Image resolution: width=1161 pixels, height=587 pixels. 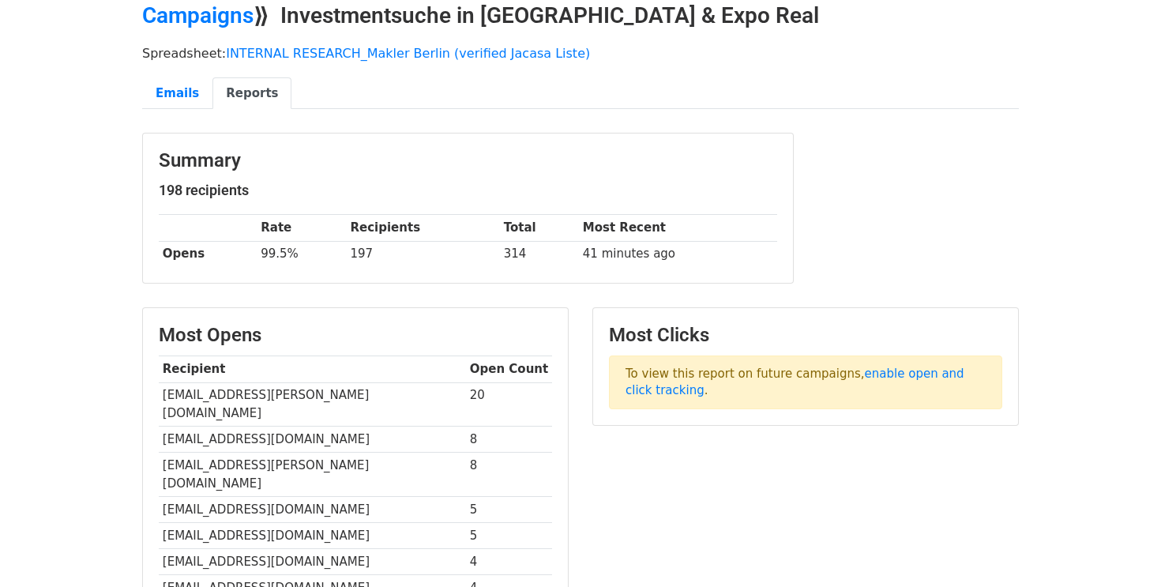 What do you see at coordinates (197, 15) in the screenshot?
I see `a: Campaigns` at bounding box center [197, 15].